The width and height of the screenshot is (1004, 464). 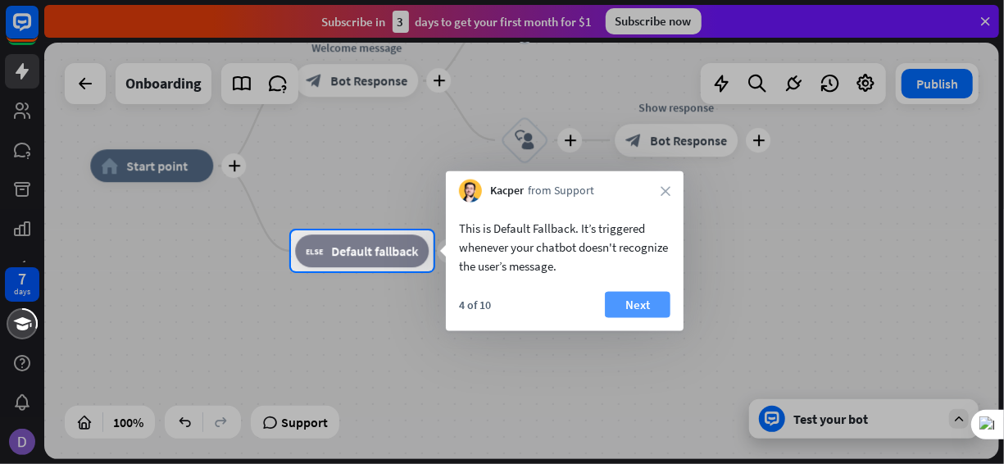 What do you see at coordinates (374, 251) in the screenshot?
I see `span: Default fallback` at bounding box center [374, 251].